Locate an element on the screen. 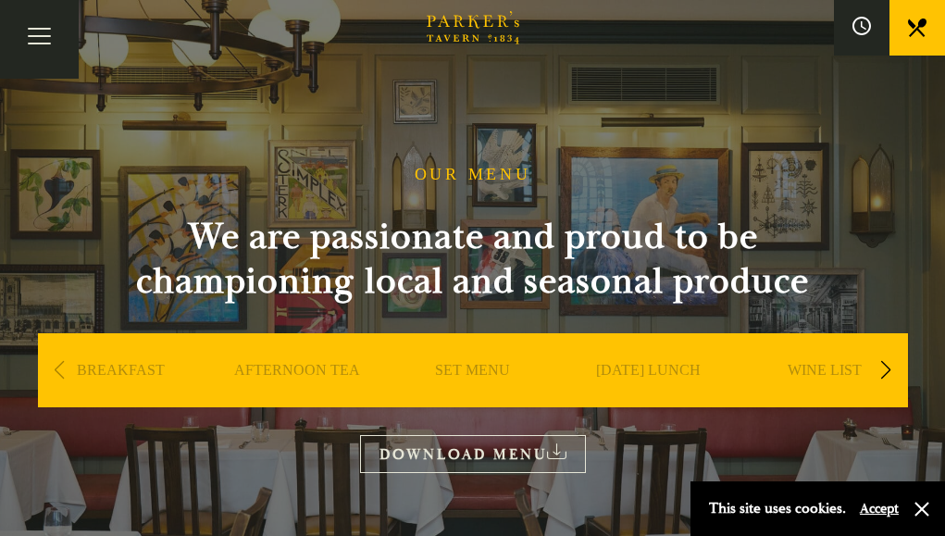 The width and height of the screenshot is (945, 536). a: SET MENU is located at coordinates (472, 398).